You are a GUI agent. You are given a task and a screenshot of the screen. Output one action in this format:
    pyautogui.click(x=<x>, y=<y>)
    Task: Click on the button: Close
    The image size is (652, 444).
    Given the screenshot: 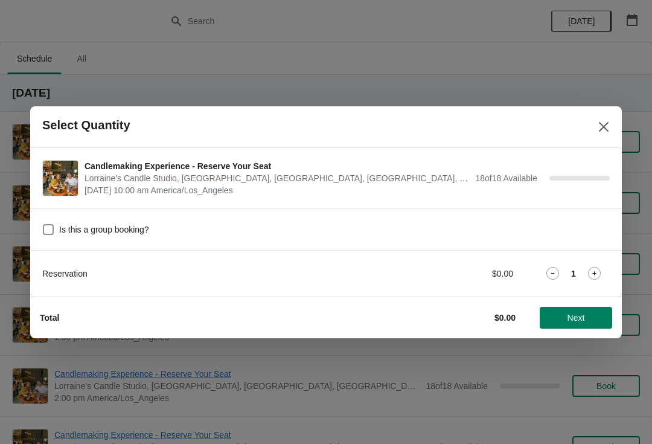 What is the action you would take?
    pyautogui.click(x=603, y=127)
    